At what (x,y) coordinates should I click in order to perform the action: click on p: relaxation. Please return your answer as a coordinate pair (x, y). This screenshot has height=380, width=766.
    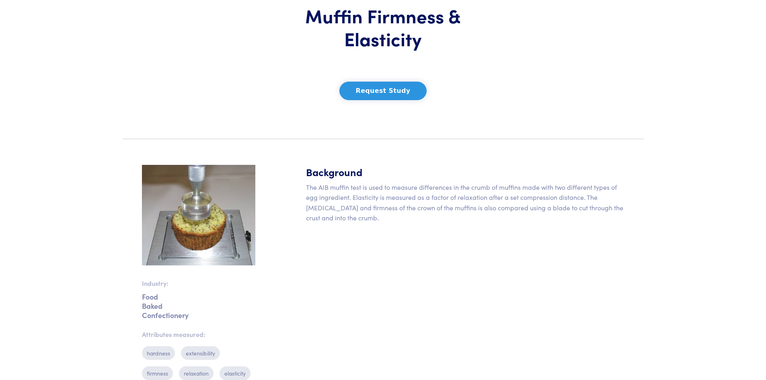
    Looking at the image, I should click on (196, 373).